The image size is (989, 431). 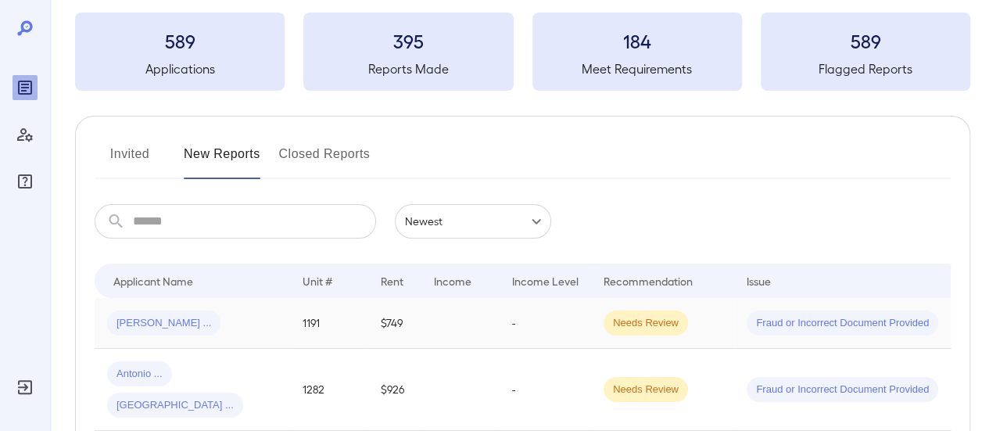 I want to click on h5: Meet Requirements, so click(x=637, y=69).